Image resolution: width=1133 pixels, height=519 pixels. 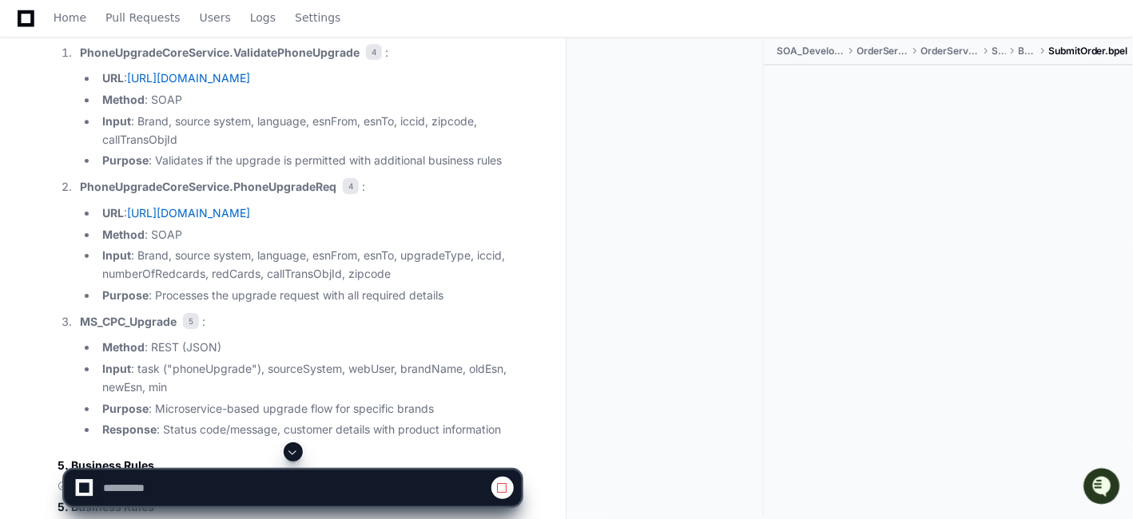 I want to click on strong: PhoneUpgradeCoreService.ValidatePhoneUpgrade, so click(x=220, y=52).